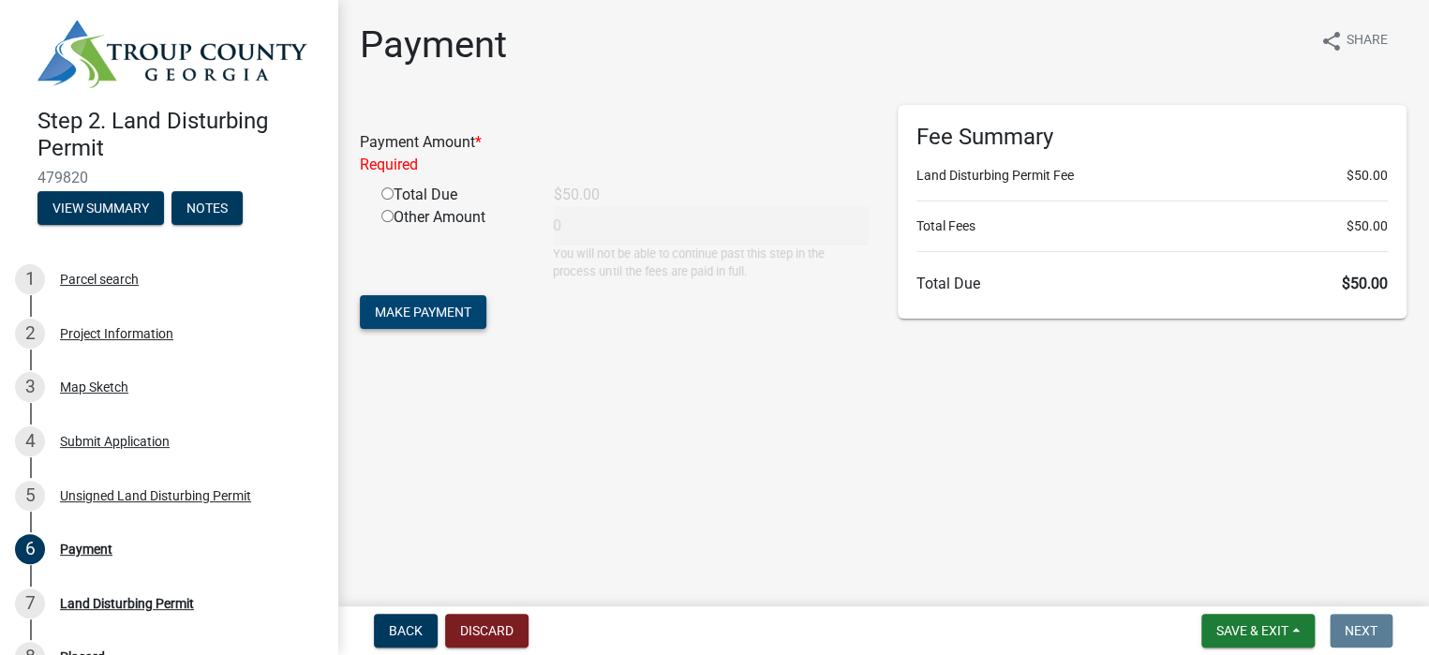 The image size is (1429, 655). I want to click on div: Required, so click(615, 165).